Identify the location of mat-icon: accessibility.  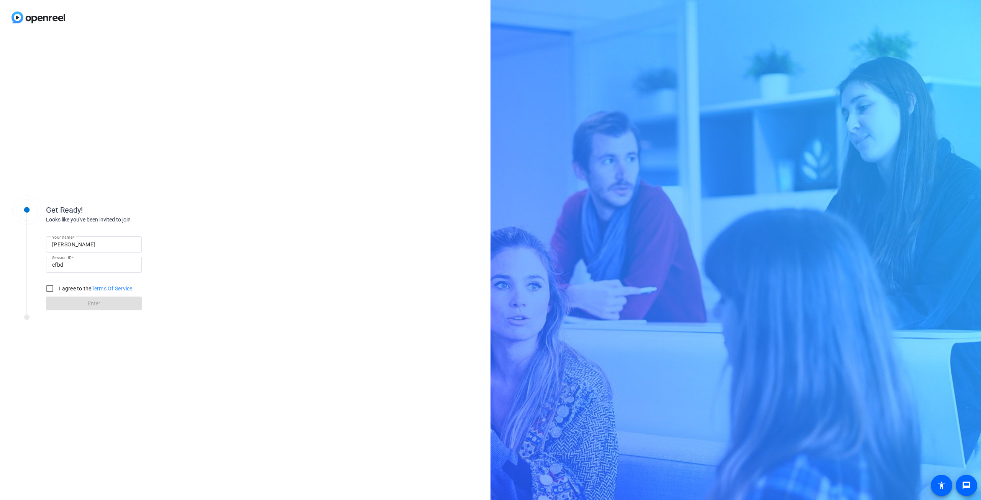
(942, 486).